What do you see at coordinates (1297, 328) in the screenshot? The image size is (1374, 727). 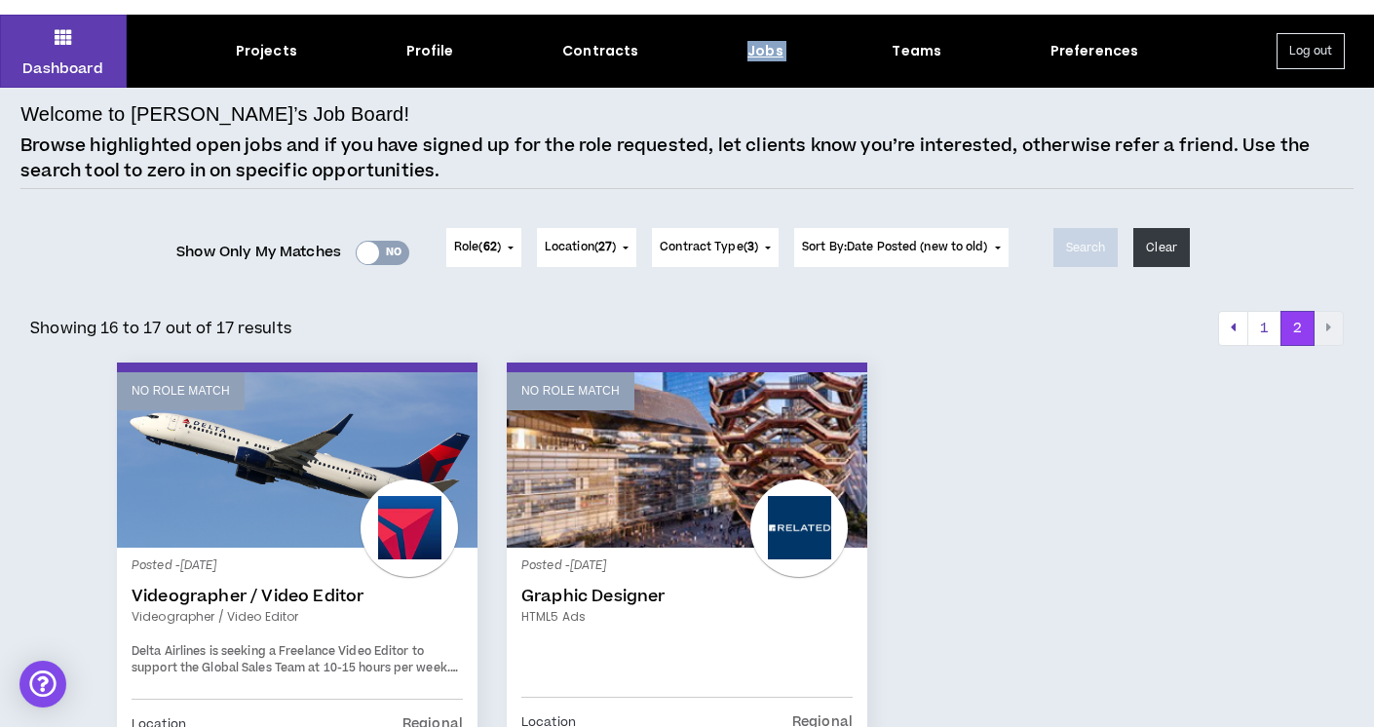 I see `button: 2` at bounding box center [1297, 328].